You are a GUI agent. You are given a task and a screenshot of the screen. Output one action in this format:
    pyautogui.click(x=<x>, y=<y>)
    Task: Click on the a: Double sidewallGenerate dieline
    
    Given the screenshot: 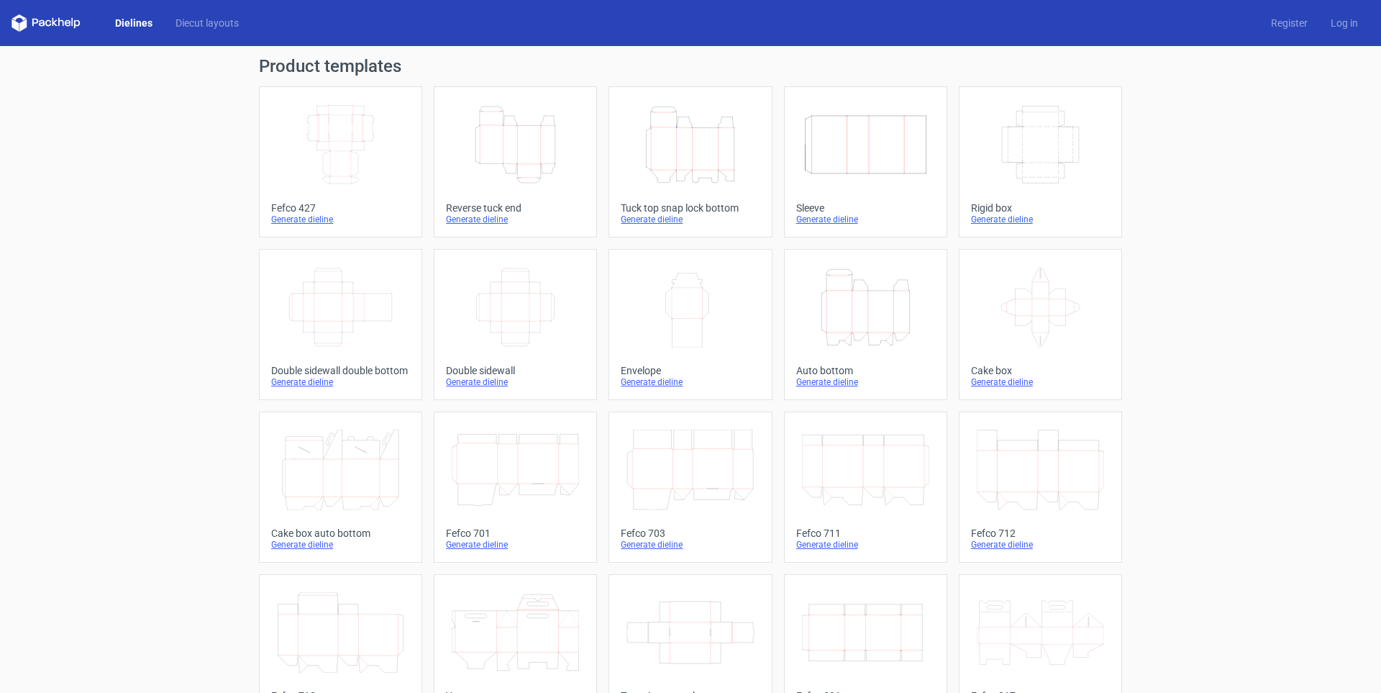 What is the action you would take?
    pyautogui.click(x=515, y=324)
    